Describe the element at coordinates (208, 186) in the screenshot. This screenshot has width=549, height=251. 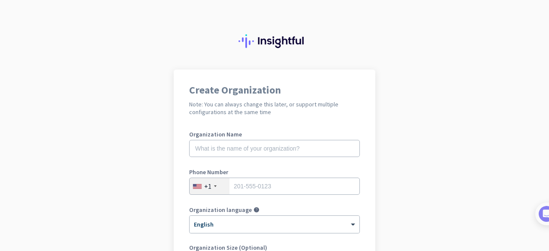
I see `div: +1` at that location.